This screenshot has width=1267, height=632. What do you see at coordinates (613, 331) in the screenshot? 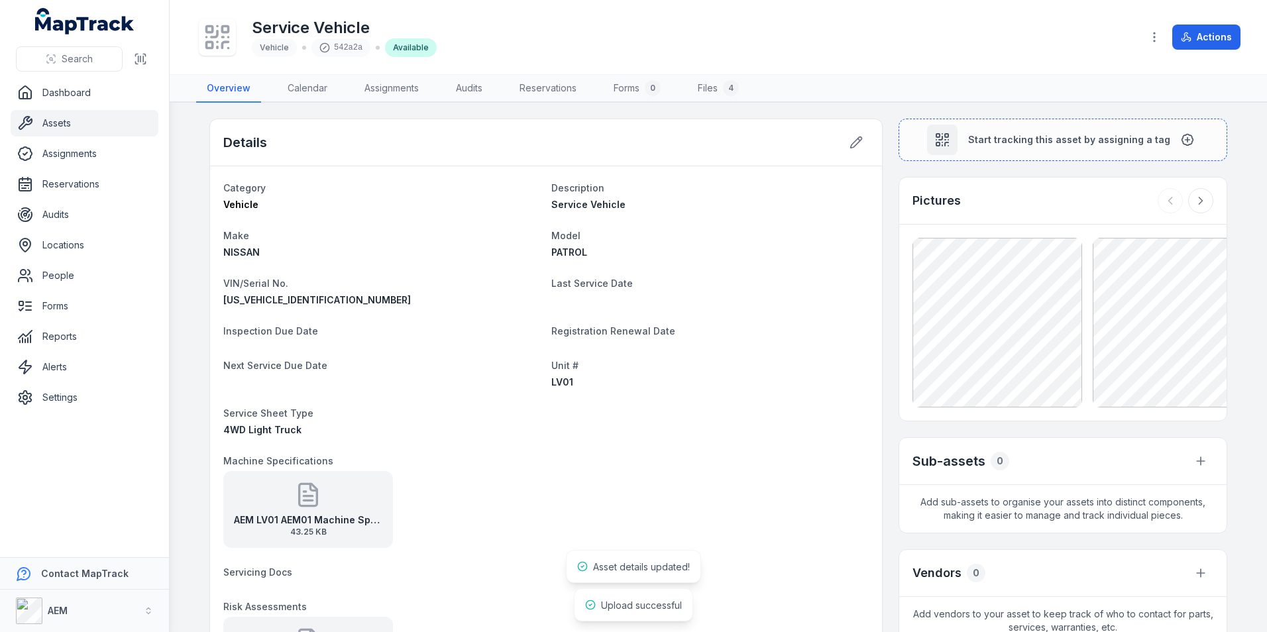
I see `span: Registration Renewal Date` at bounding box center [613, 331].